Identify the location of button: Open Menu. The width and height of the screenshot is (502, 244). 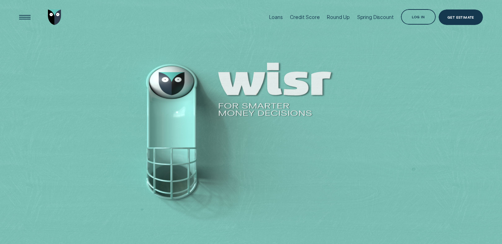
(25, 17).